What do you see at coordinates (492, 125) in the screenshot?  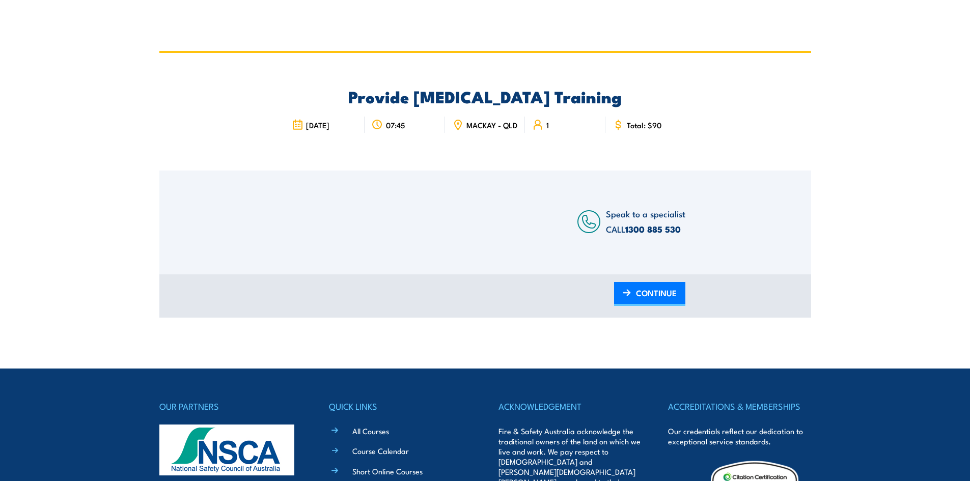 I see `span: MACKAY - QLD` at bounding box center [492, 125].